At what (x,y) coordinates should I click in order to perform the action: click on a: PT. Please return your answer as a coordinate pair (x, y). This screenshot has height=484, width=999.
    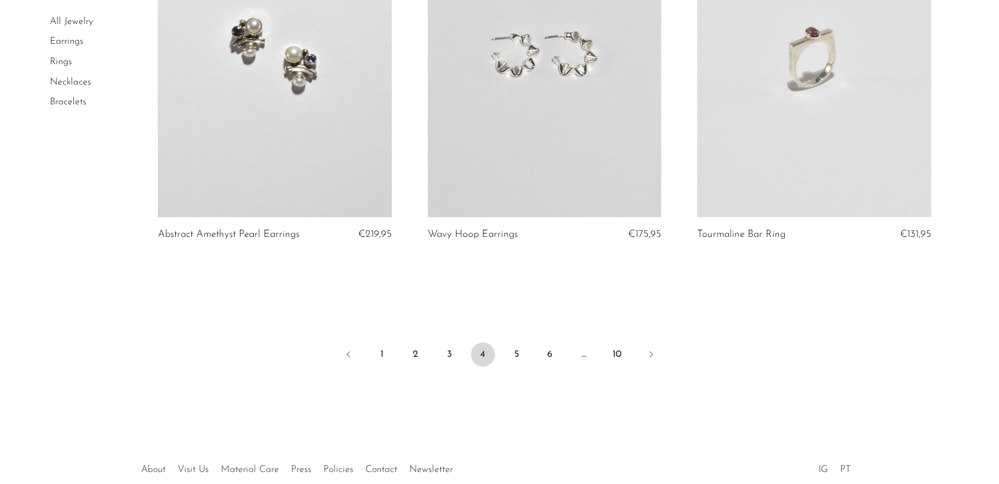
    Looking at the image, I should click on (845, 470).